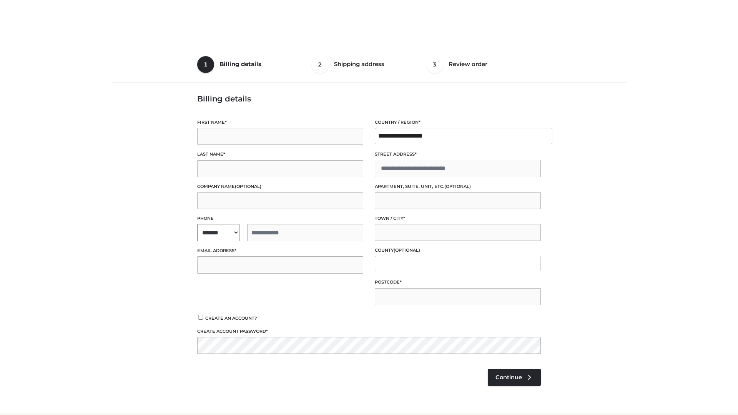 This screenshot has width=738, height=415. I want to click on label: County, so click(458, 250).